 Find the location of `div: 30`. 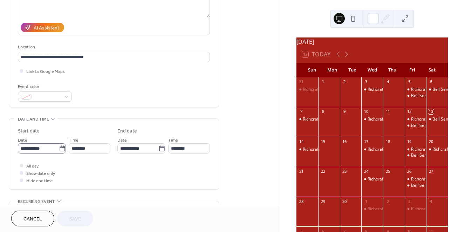

div: 30 is located at coordinates (345, 201).